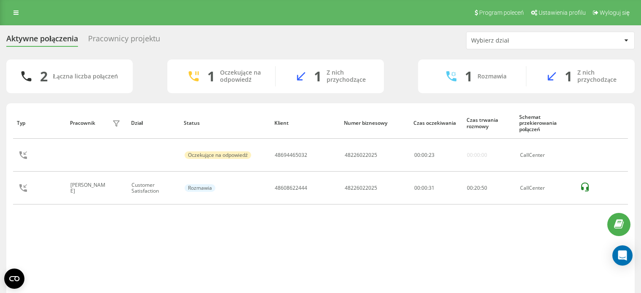  Describe the element at coordinates (83, 123) in the screenshot. I see `div: Pracownik` at that location.